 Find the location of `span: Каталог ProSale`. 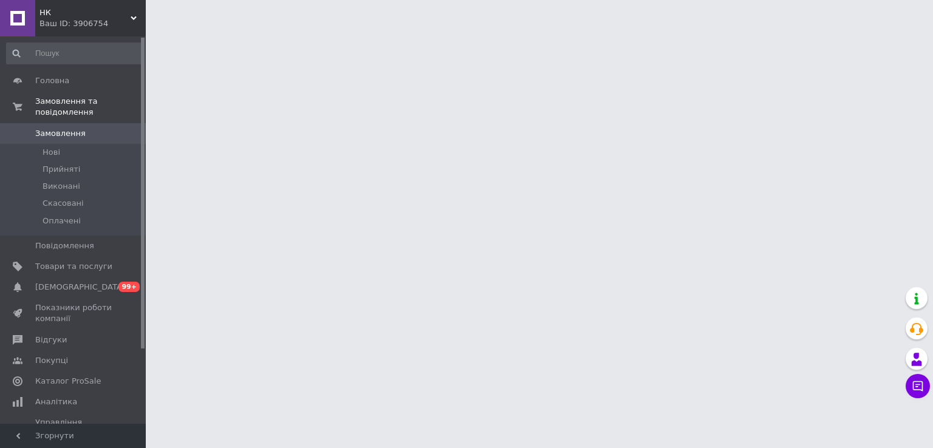

span: Каталог ProSale is located at coordinates (68, 382).